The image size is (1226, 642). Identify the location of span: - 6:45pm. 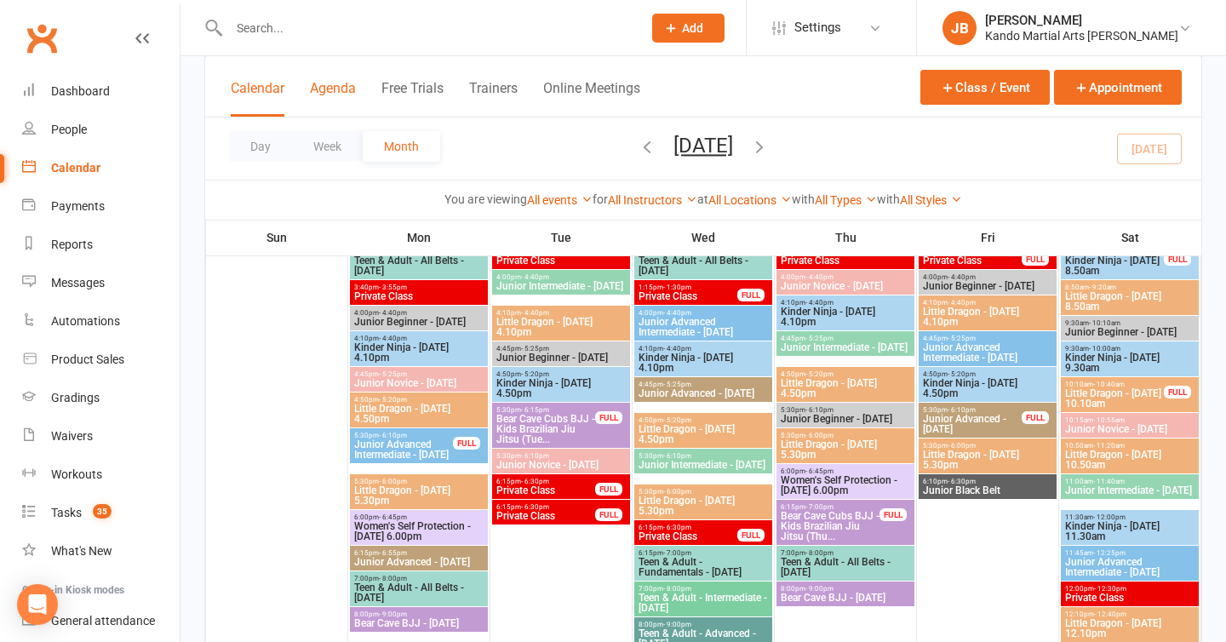
(819, 471).